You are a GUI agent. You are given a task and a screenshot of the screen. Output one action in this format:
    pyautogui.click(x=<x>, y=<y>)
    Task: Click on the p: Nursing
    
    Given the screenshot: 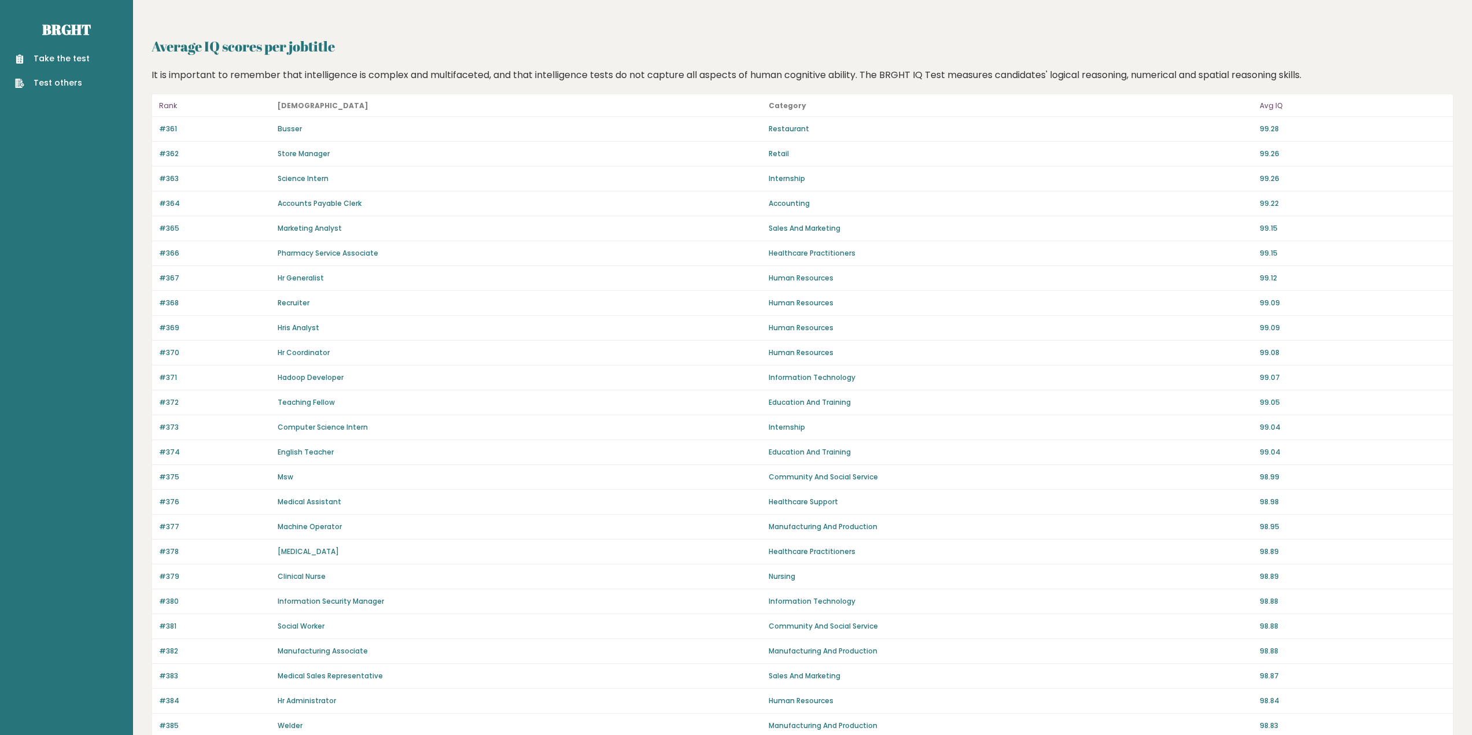 What is the action you would take?
    pyautogui.click(x=1010, y=577)
    